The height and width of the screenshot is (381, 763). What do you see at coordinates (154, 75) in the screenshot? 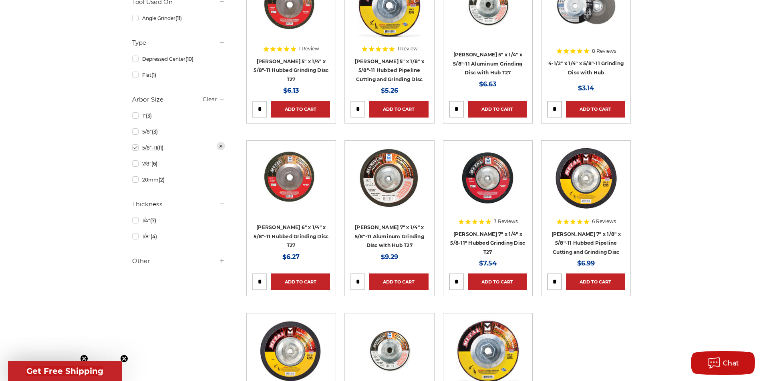
I see `span: (1)` at bounding box center [154, 75].